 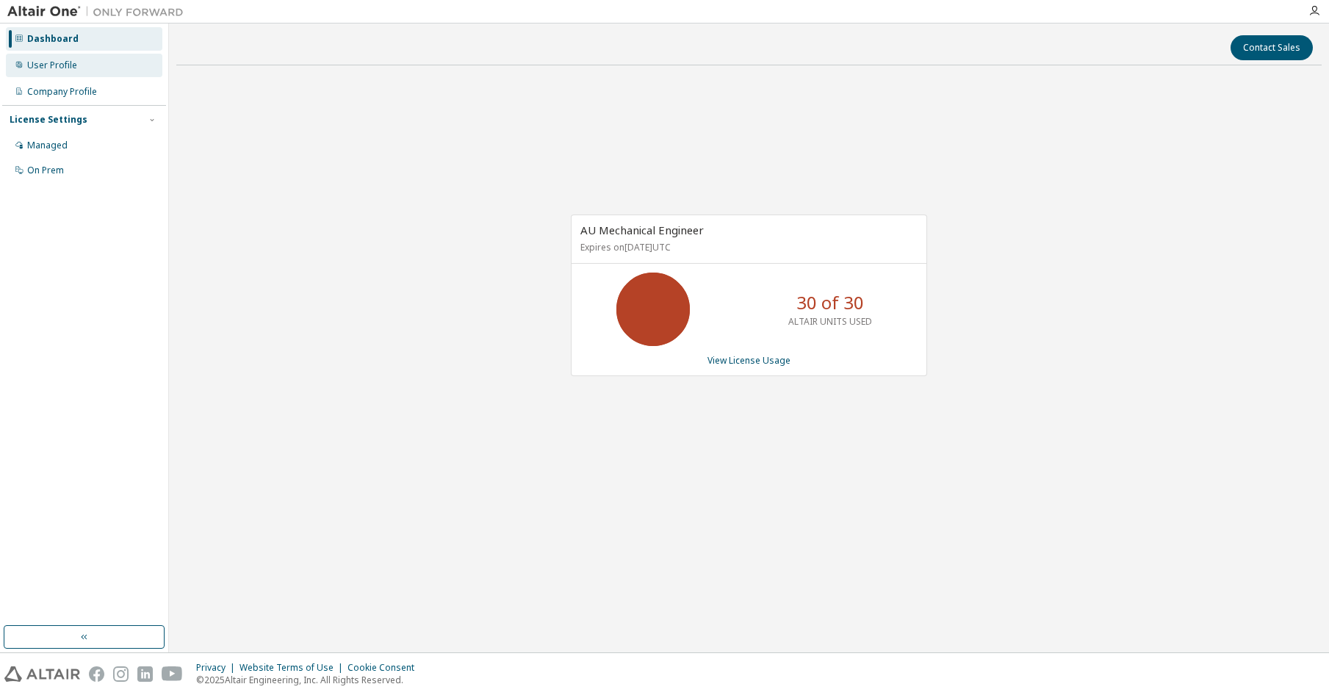 I want to click on div: Cookie Consent, so click(x=385, y=668).